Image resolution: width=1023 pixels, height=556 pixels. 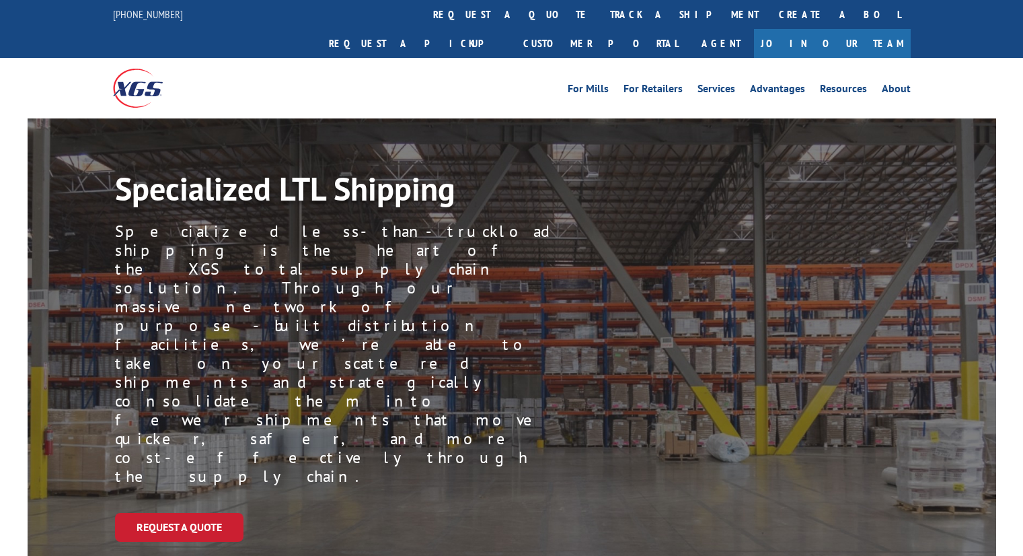 What do you see at coordinates (601, 43) in the screenshot?
I see `a: Customer Portal` at bounding box center [601, 43].